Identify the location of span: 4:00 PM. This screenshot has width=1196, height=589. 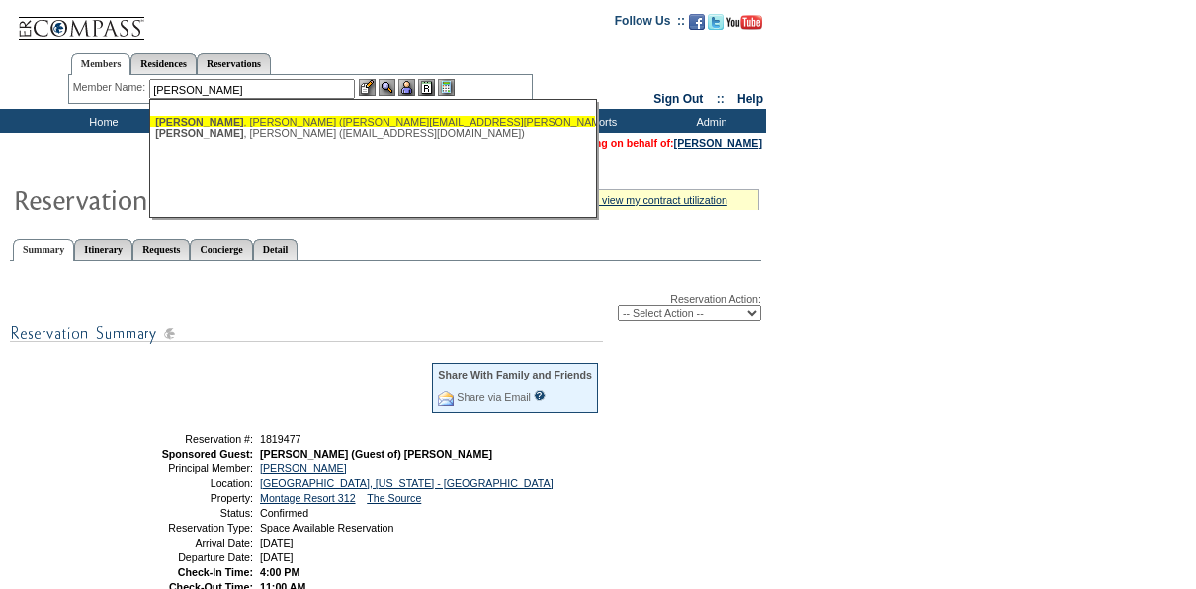
(280, 572).